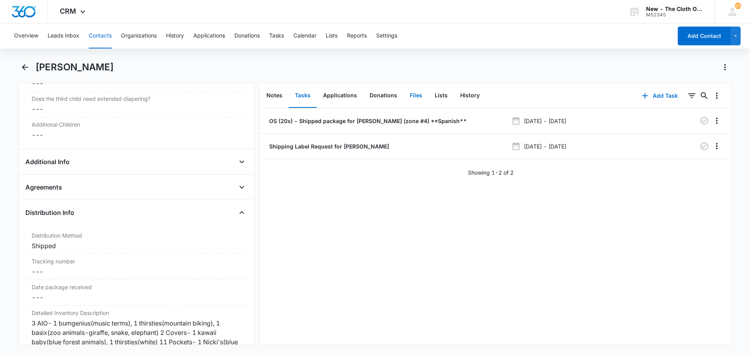  What do you see at coordinates (137, 261) in the screenshot?
I see `label: Tracking number` at bounding box center [137, 261].